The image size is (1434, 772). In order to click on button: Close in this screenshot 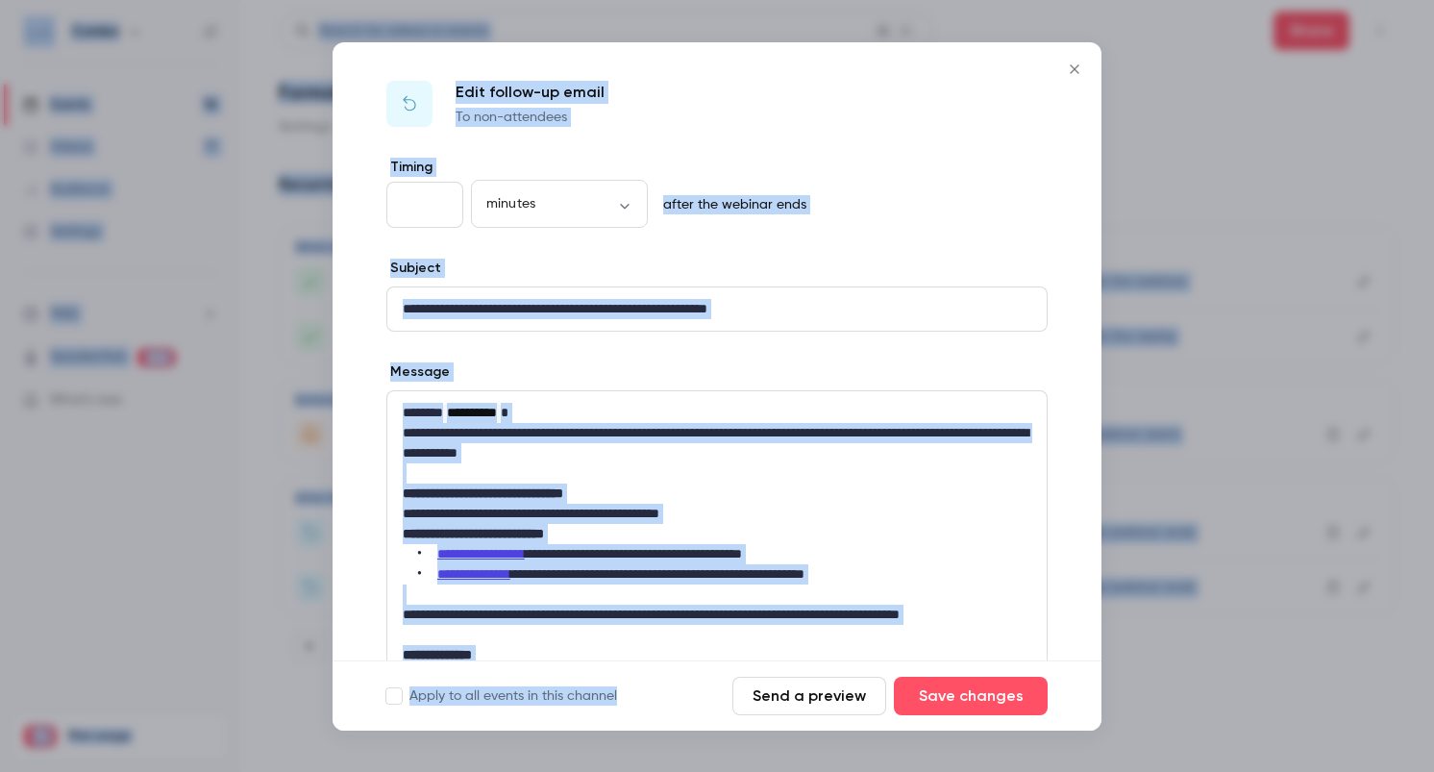, I will do `click(1075, 69)`.